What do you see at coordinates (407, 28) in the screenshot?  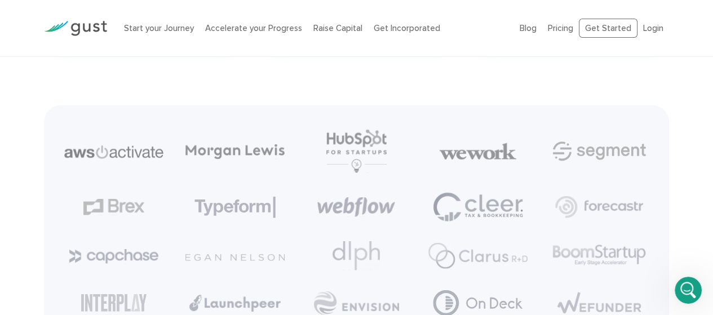 I see `a: Get Incorporated` at bounding box center [407, 28].